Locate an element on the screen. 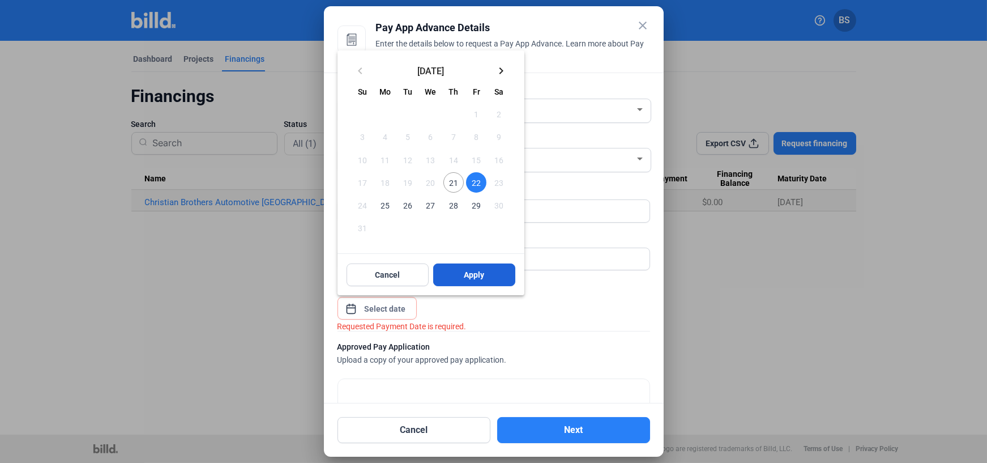 The image size is (987, 463). span: Sa is located at coordinates (499, 92).